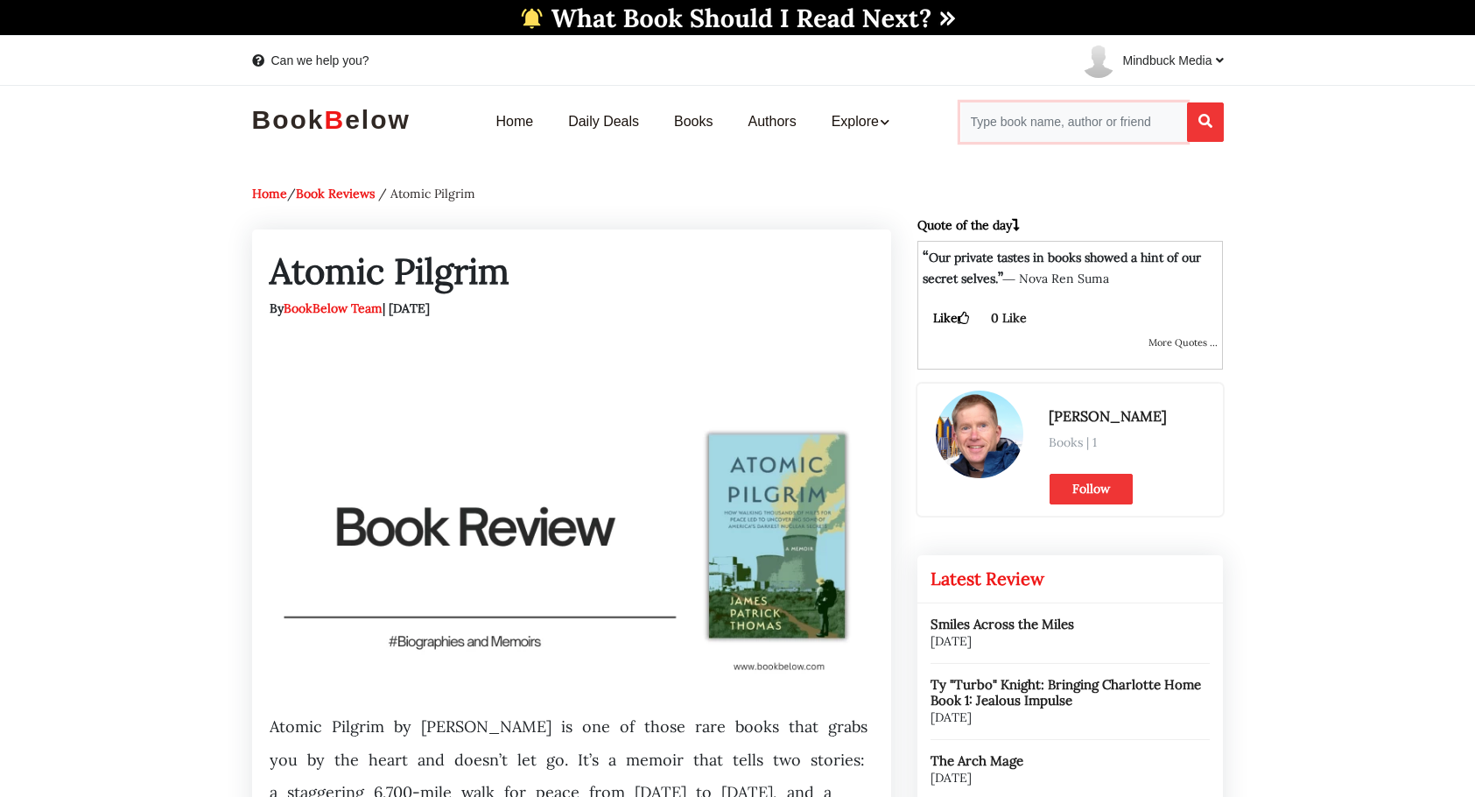  Describe the element at coordinates (1002, 623) in the screenshot. I see `a: Smiles Across the Miles` at that location.